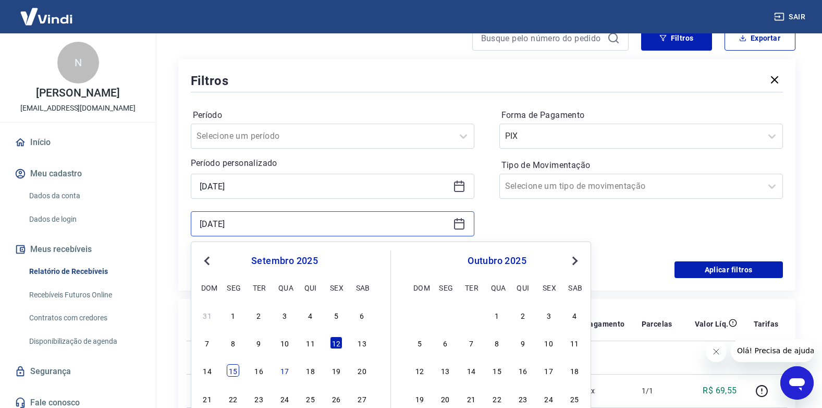  Describe the element at coordinates (285, 343) in the screenshot. I see `div: Choose quarta-feira, 10 de setembro de 2025` at that location.